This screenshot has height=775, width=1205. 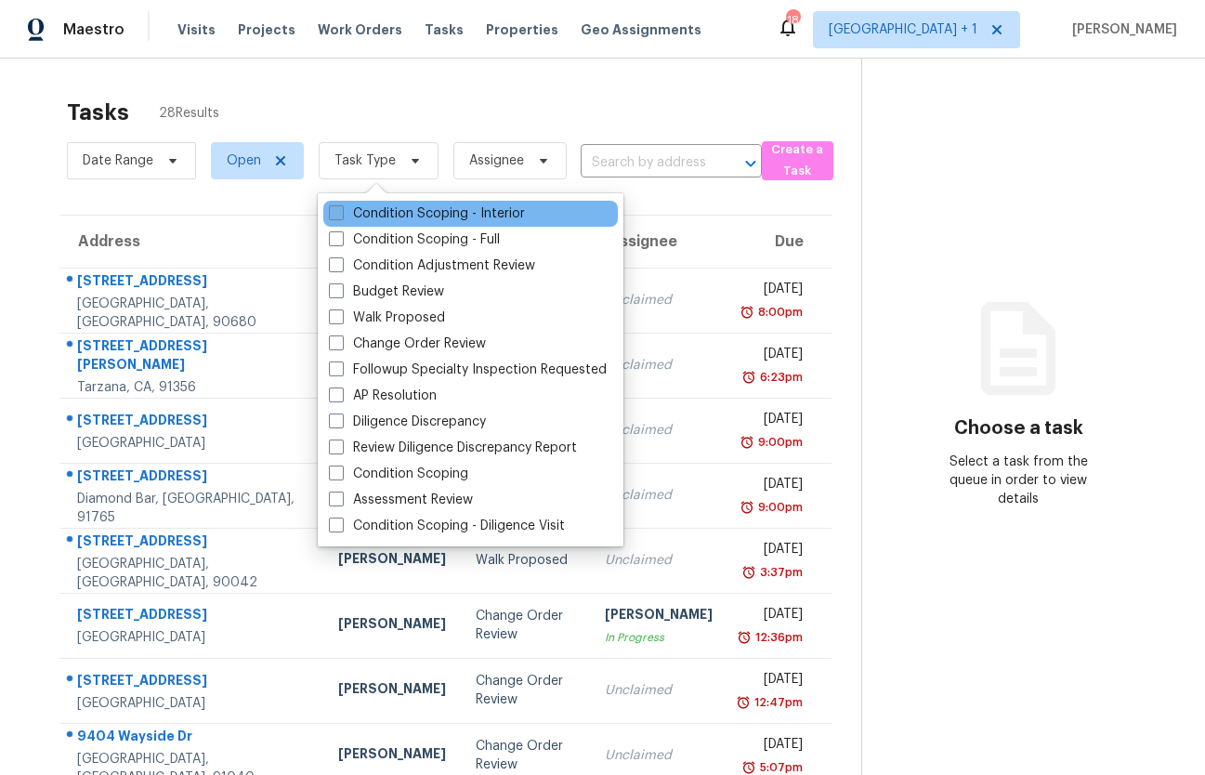 I want to click on label: Assessment Review, so click(x=400, y=500).